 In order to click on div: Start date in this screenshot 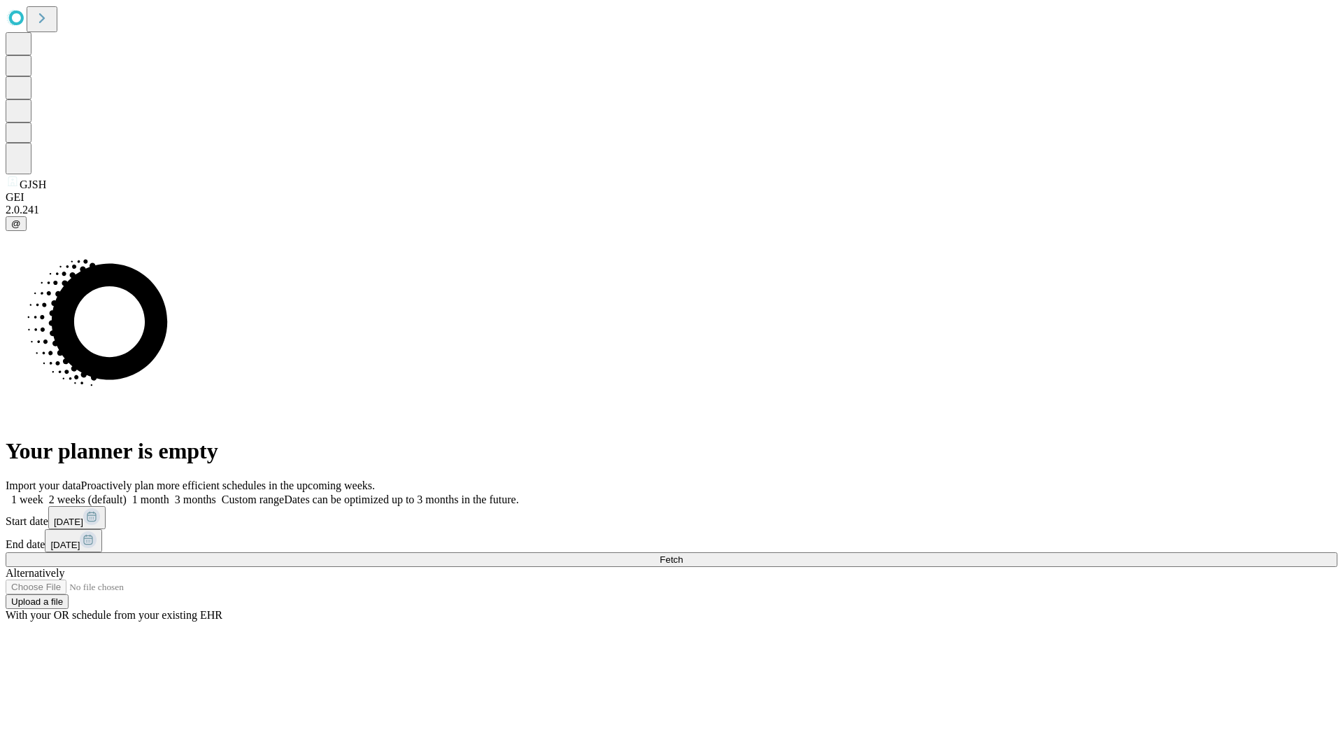, I will do `click(672, 517)`.